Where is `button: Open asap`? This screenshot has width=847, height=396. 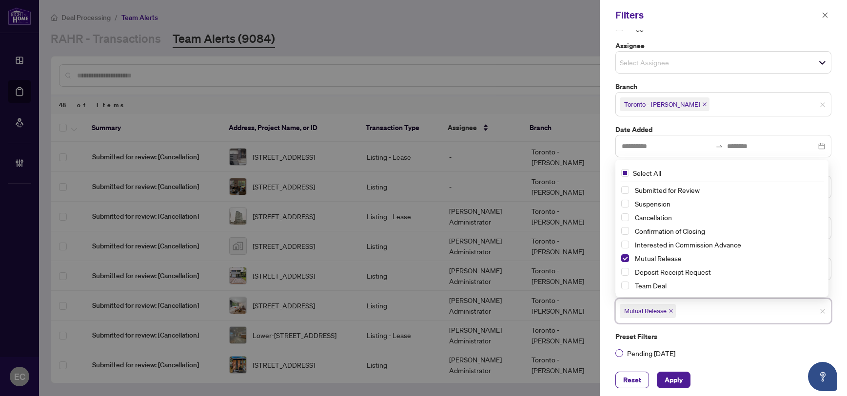 button: Open asap is located at coordinates (822, 377).